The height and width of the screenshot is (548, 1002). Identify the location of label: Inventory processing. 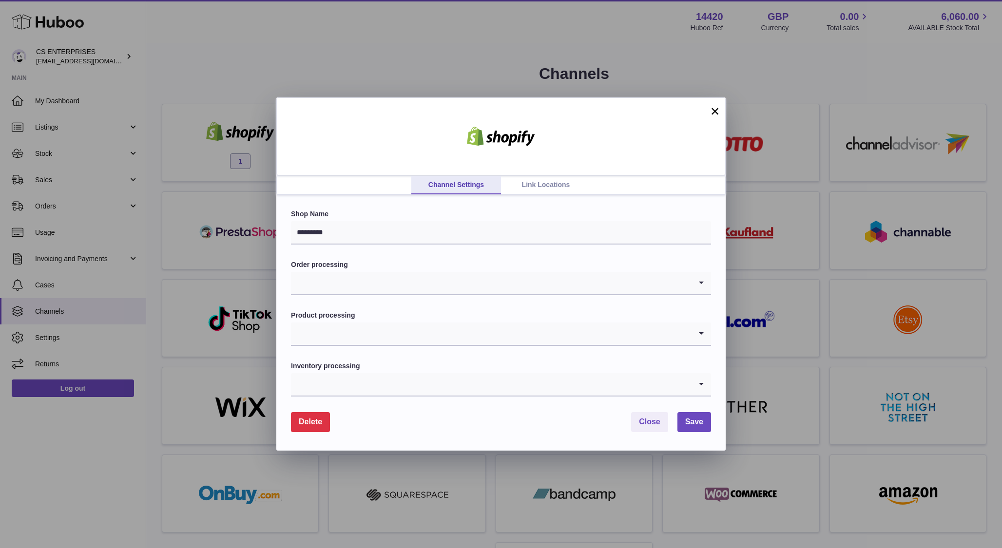
(501, 366).